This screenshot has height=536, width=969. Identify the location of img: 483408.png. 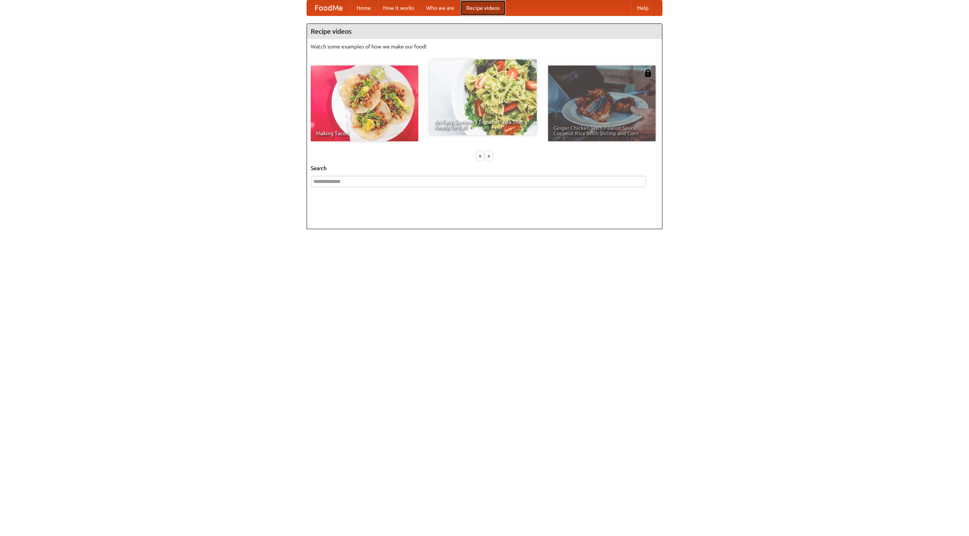
(648, 73).